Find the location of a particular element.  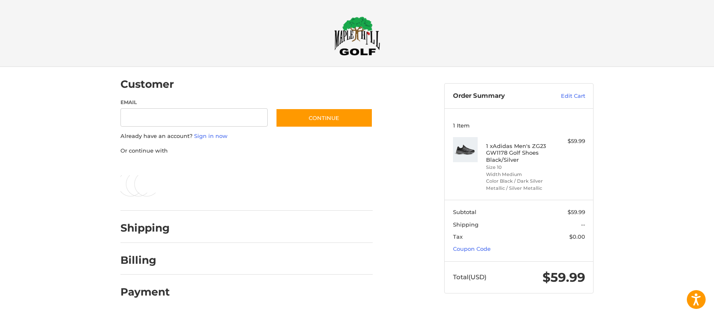

li: Width Medium is located at coordinates (518, 174).